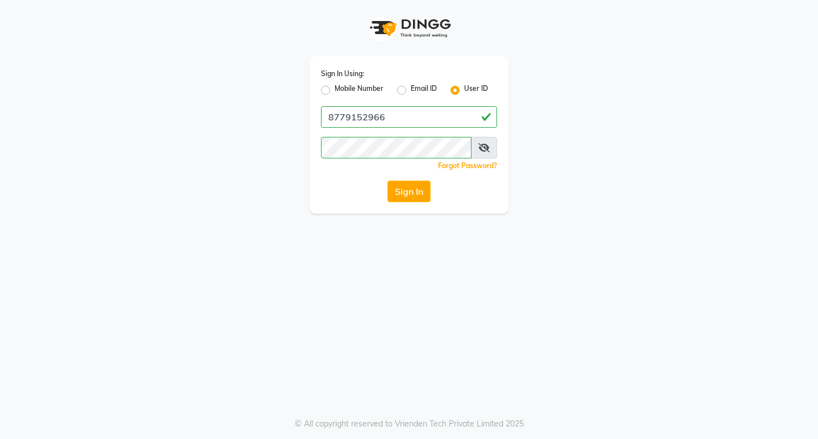 The width and height of the screenshot is (818, 439). Describe the element at coordinates (359, 90) in the screenshot. I see `label: Mobile Number` at that location.